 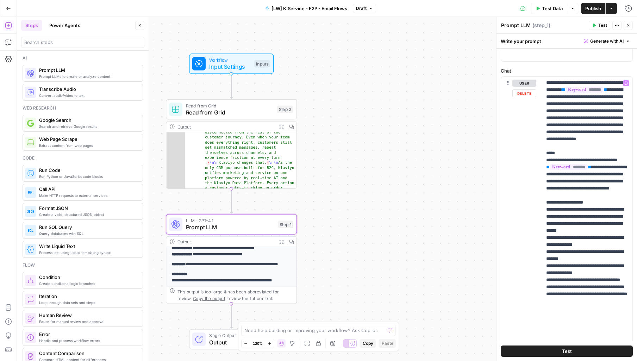 I want to click on div: Read from GridRead from GridStep 2Output disconnected from the rest of the customer journey. Even..., so click(x=231, y=144).